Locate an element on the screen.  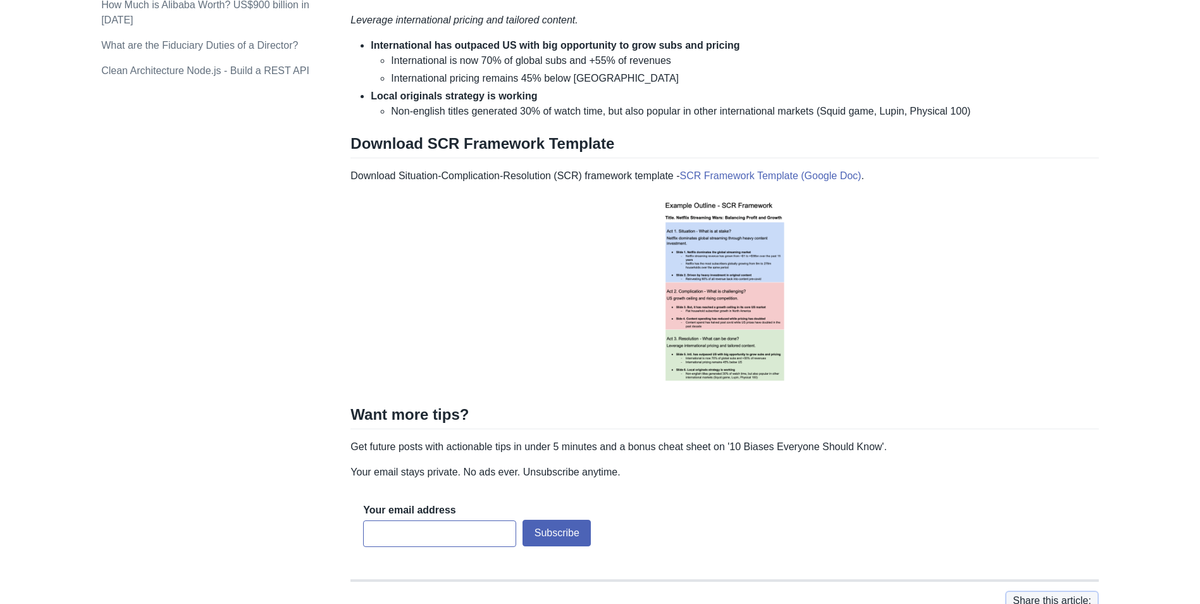
label: Your email address is located at coordinates (409, 510).